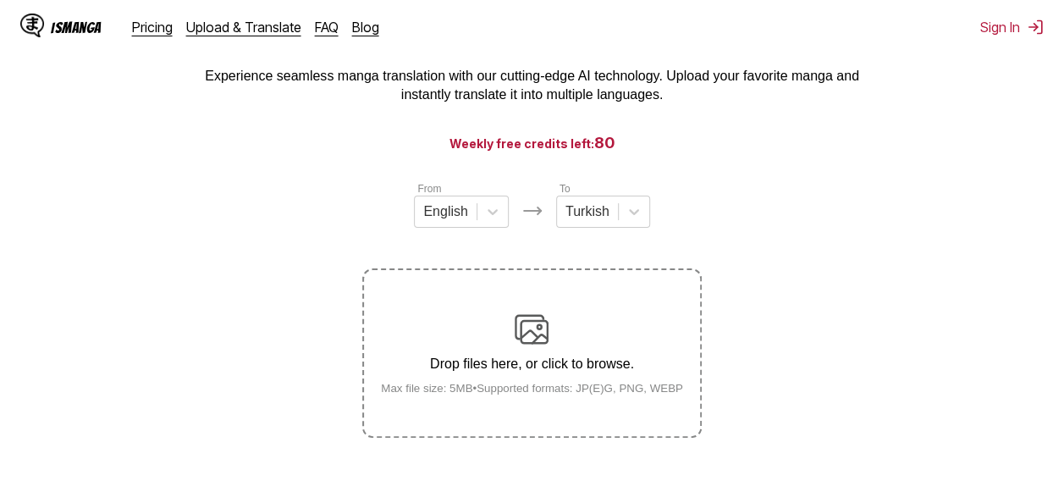  I want to click on a: Blog, so click(366, 27).